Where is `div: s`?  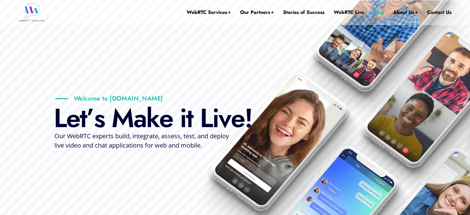 div: s is located at coordinates (99, 118).